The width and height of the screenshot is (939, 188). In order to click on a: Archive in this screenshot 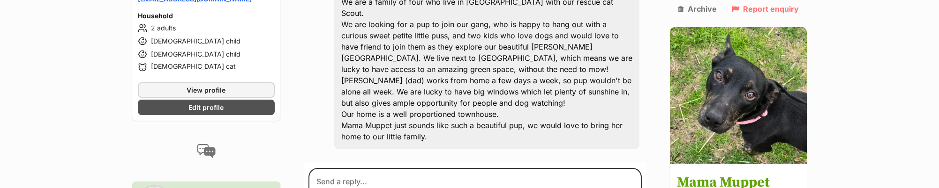, I will do `click(697, 9)`.